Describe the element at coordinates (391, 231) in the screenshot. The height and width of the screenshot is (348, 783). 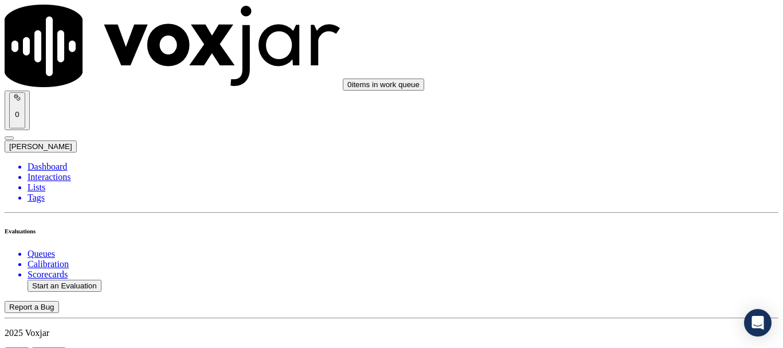
I see `h6: Evaluations` at that location.